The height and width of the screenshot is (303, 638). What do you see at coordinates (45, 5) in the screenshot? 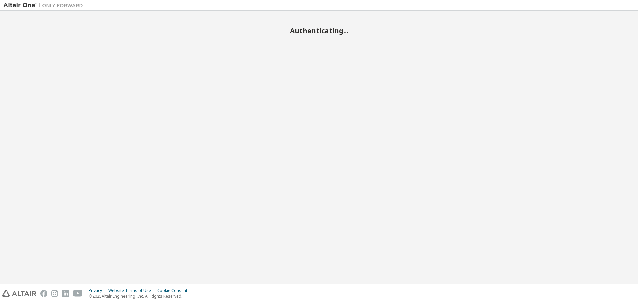
I see `img: Altair One` at bounding box center [45, 5].